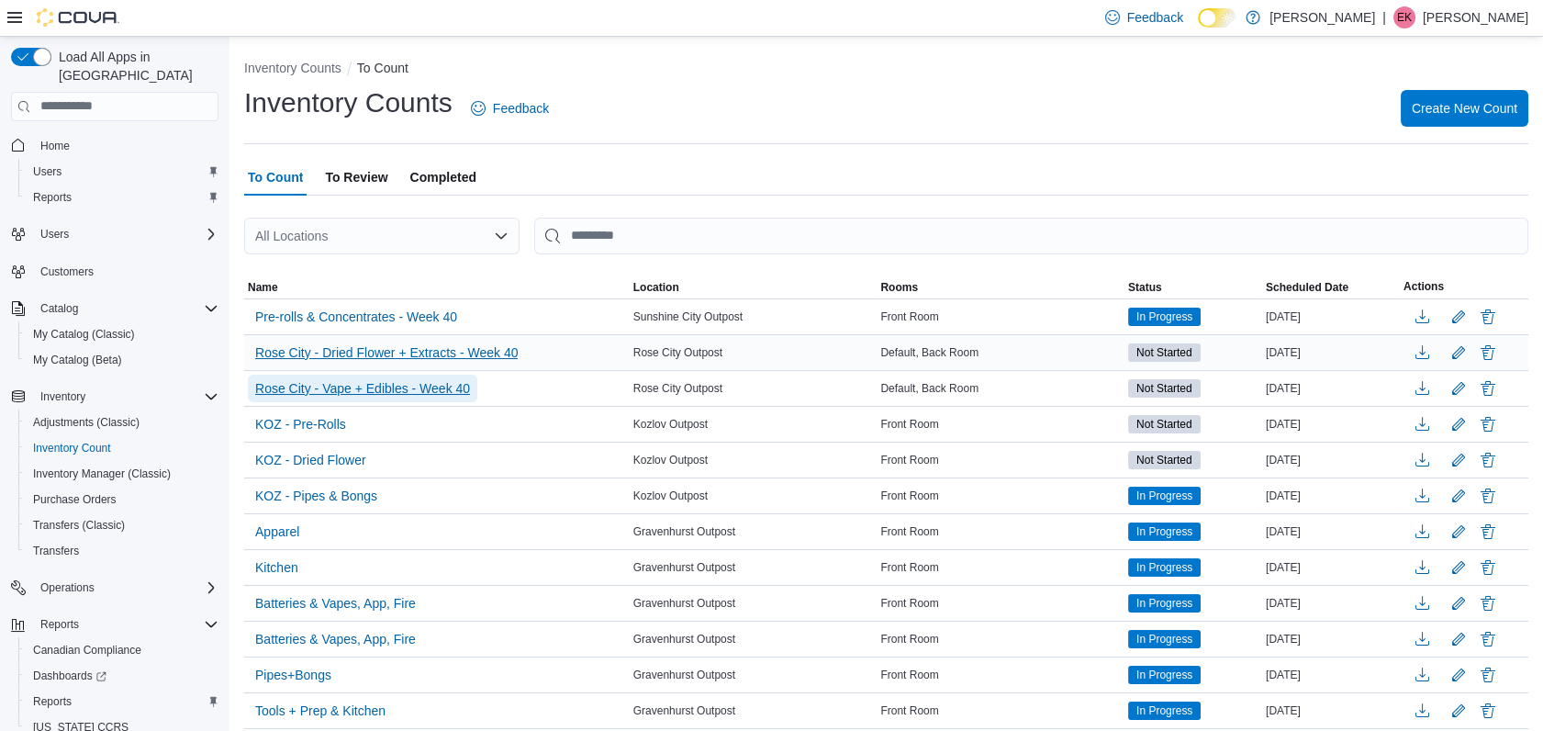 This screenshot has height=731, width=1543. Describe the element at coordinates (122, 360) in the screenshot. I see `button: My Catalog (Beta)` at that location.